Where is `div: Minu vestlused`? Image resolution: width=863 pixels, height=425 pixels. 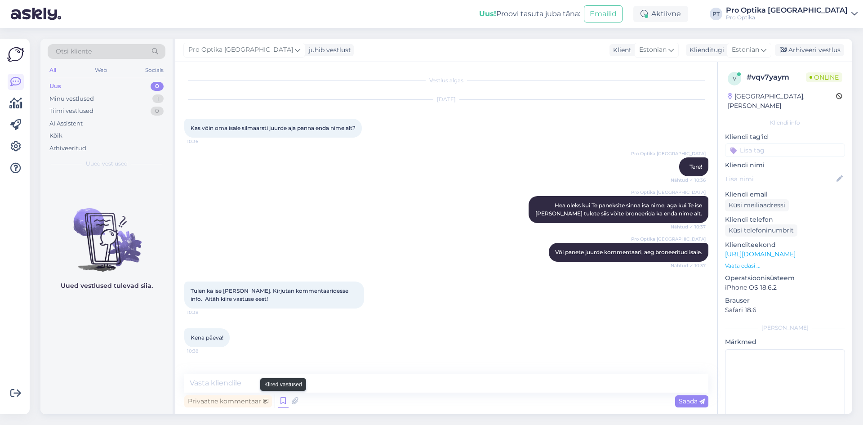 div: Minu vestlused is located at coordinates (71, 99).